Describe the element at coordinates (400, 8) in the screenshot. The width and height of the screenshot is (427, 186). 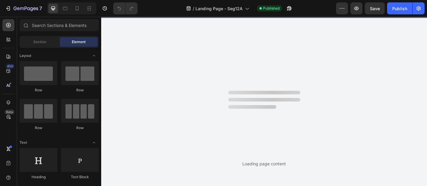
I see `div: Publish` at that location.